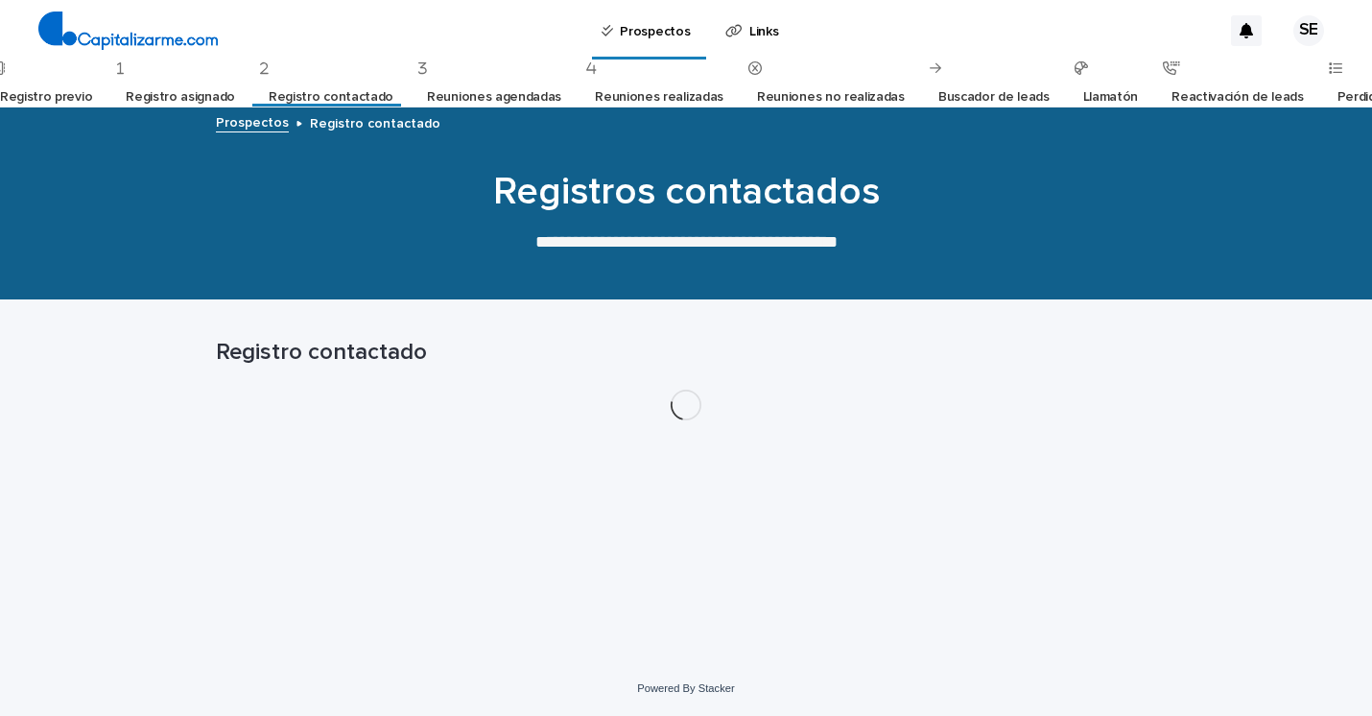 This screenshot has height=716, width=1372. Describe the element at coordinates (252, 121) in the screenshot. I see `a: Prospectos` at that location.